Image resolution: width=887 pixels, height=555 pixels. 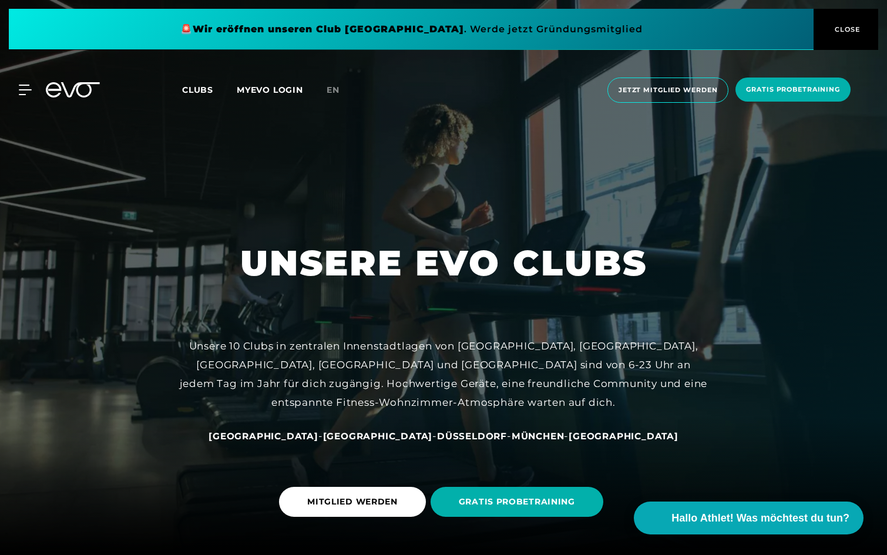 I want to click on a: Düsseldorf, so click(x=472, y=436).